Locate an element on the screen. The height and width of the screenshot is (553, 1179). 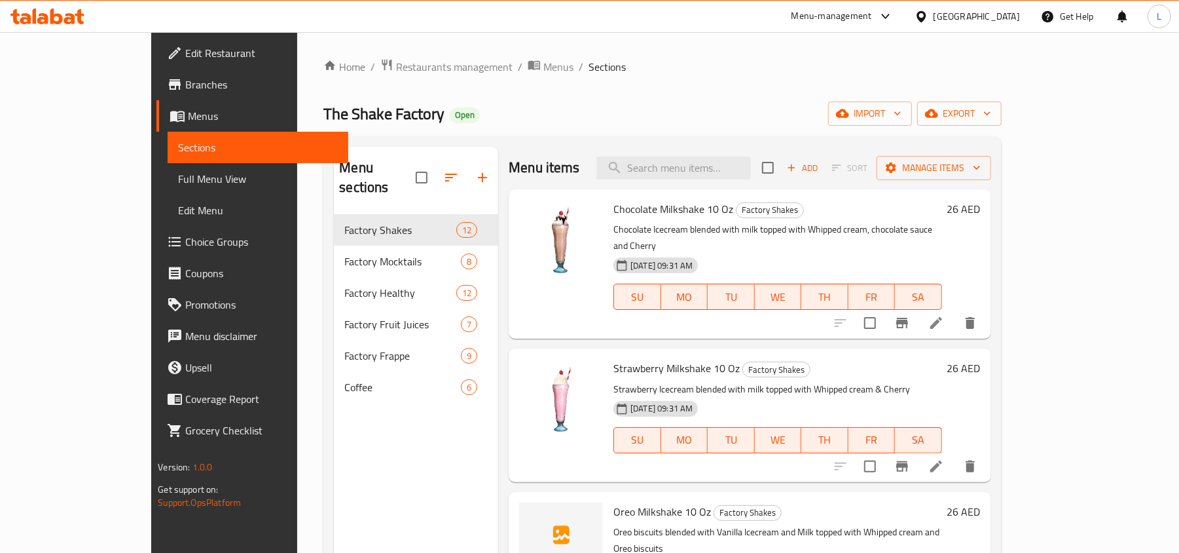
span: Factory Fruit Juices is located at coordinates (403, 324).